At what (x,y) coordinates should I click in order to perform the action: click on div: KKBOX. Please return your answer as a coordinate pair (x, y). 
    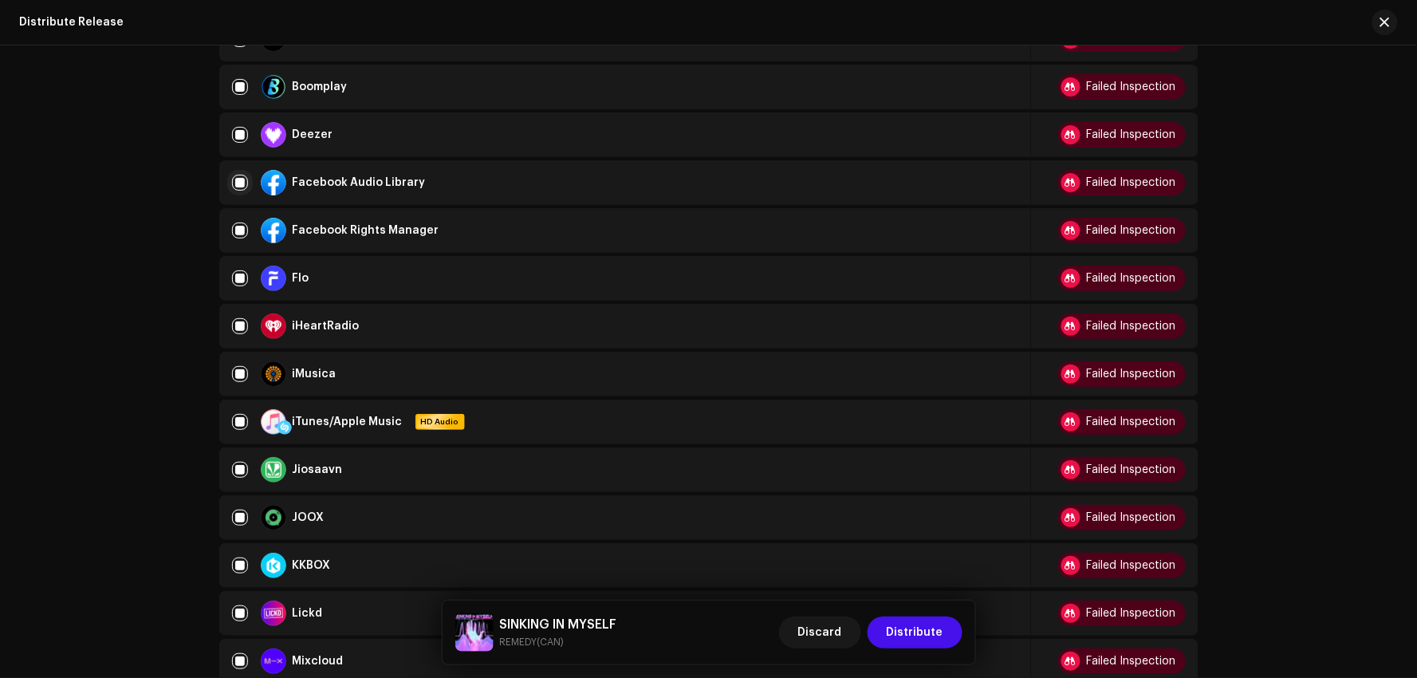
    Looking at the image, I should click on (312, 565).